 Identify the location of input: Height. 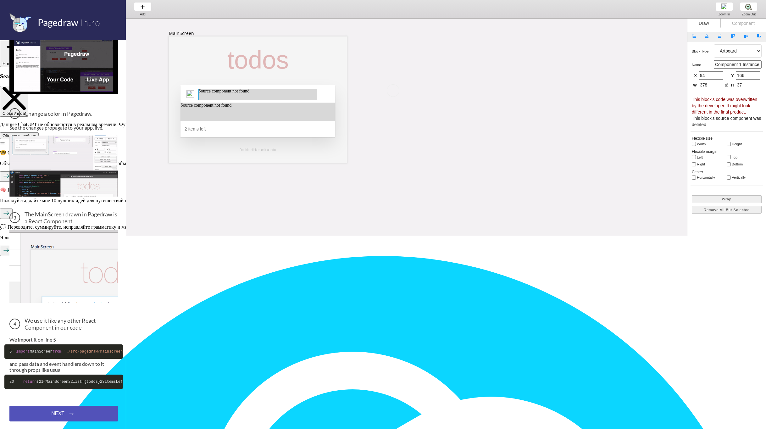
(729, 144).